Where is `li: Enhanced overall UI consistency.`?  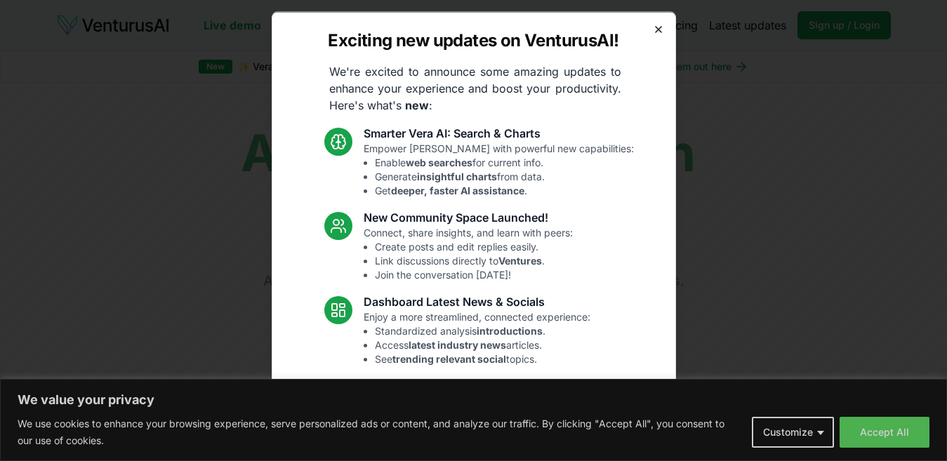 li: Enhanced overall UI consistency. is located at coordinates (477, 443).